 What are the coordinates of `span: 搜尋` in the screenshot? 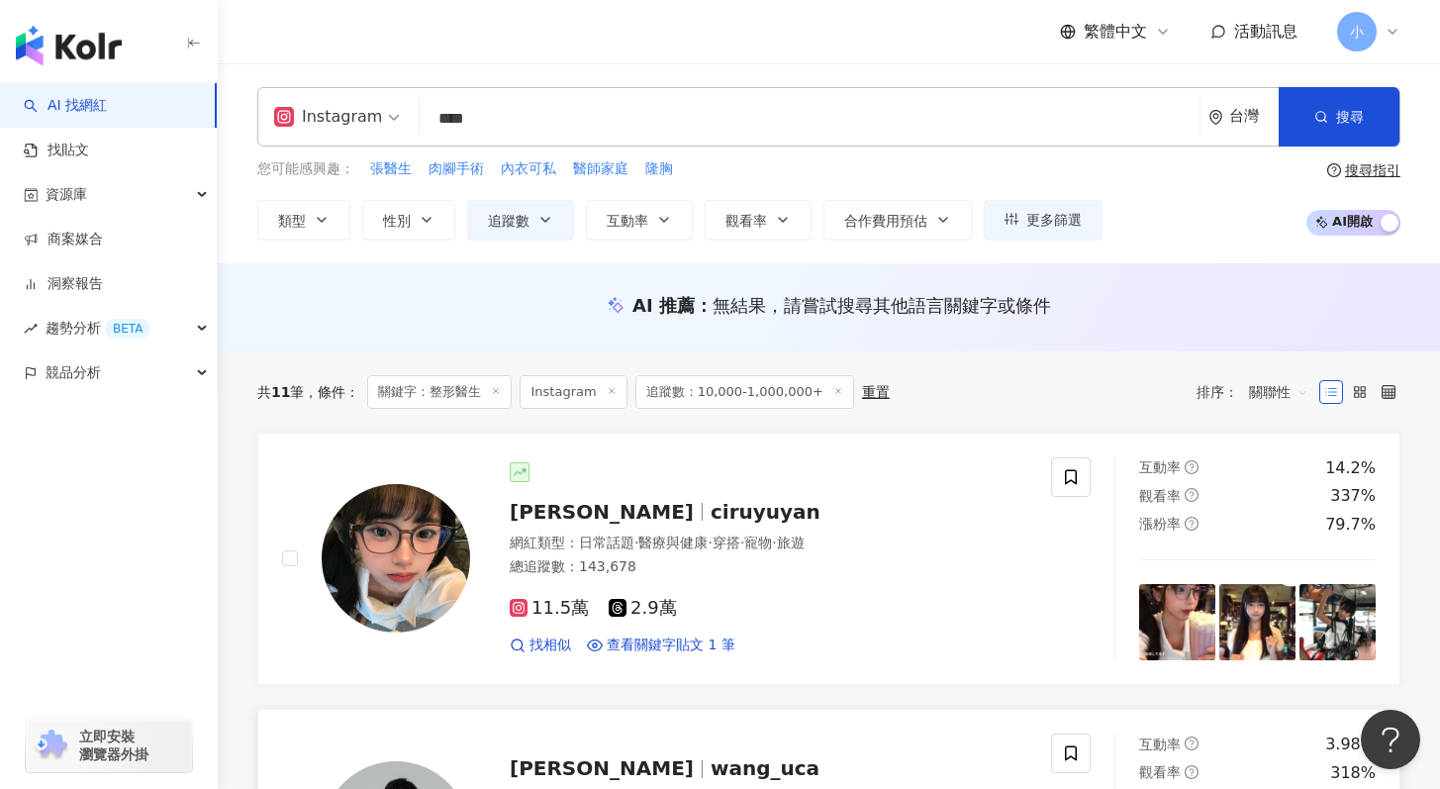 It's located at (1350, 117).